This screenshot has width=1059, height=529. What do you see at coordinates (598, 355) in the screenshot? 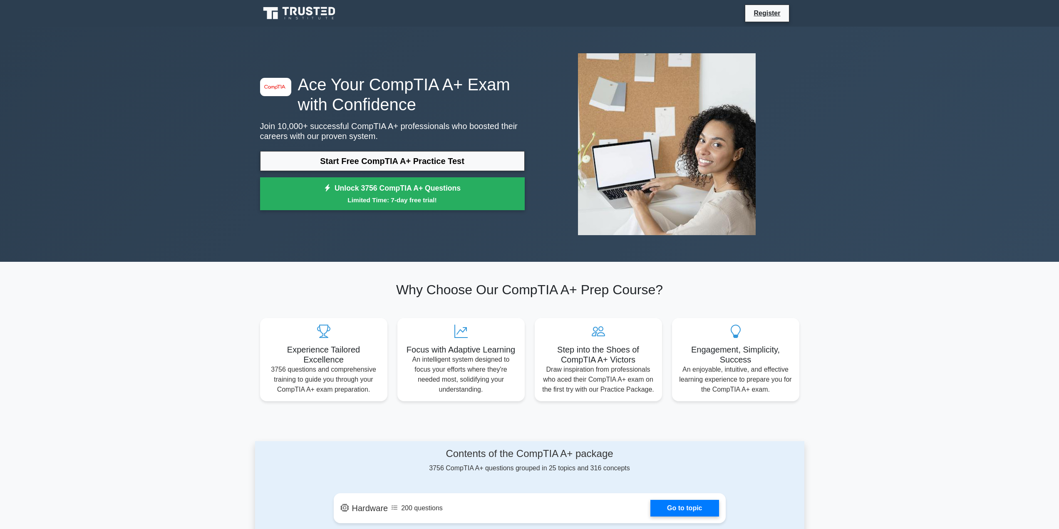
I see `h5: Step into the Shoes of CompTIA A+ Victors` at bounding box center [598, 355].